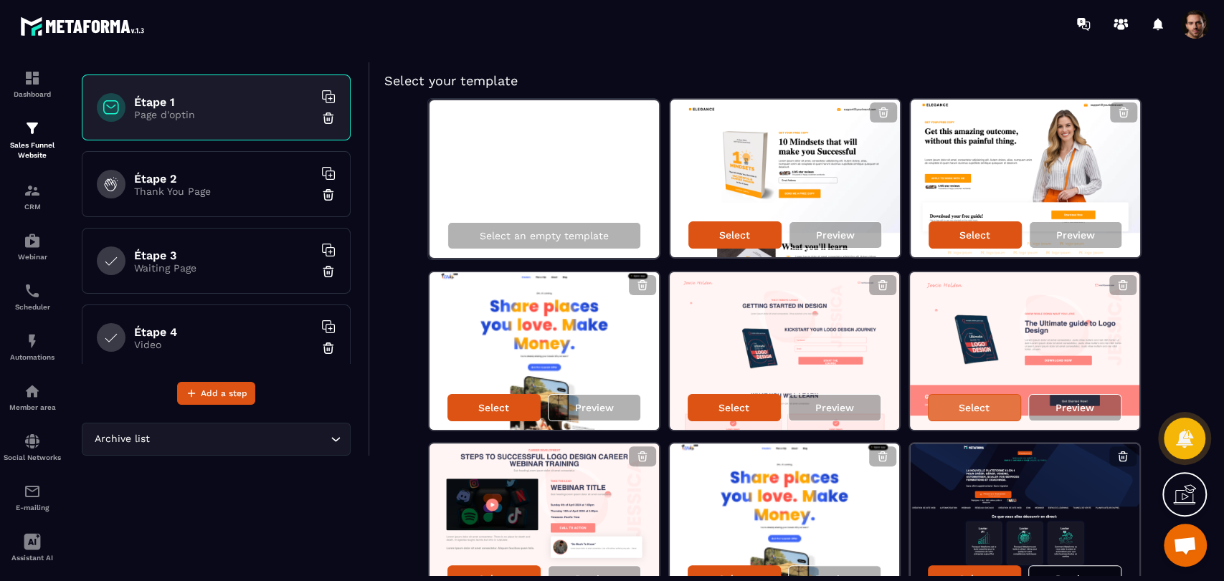 The width and height of the screenshot is (1224, 581). I want to click on p: CRM, so click(32, 206).